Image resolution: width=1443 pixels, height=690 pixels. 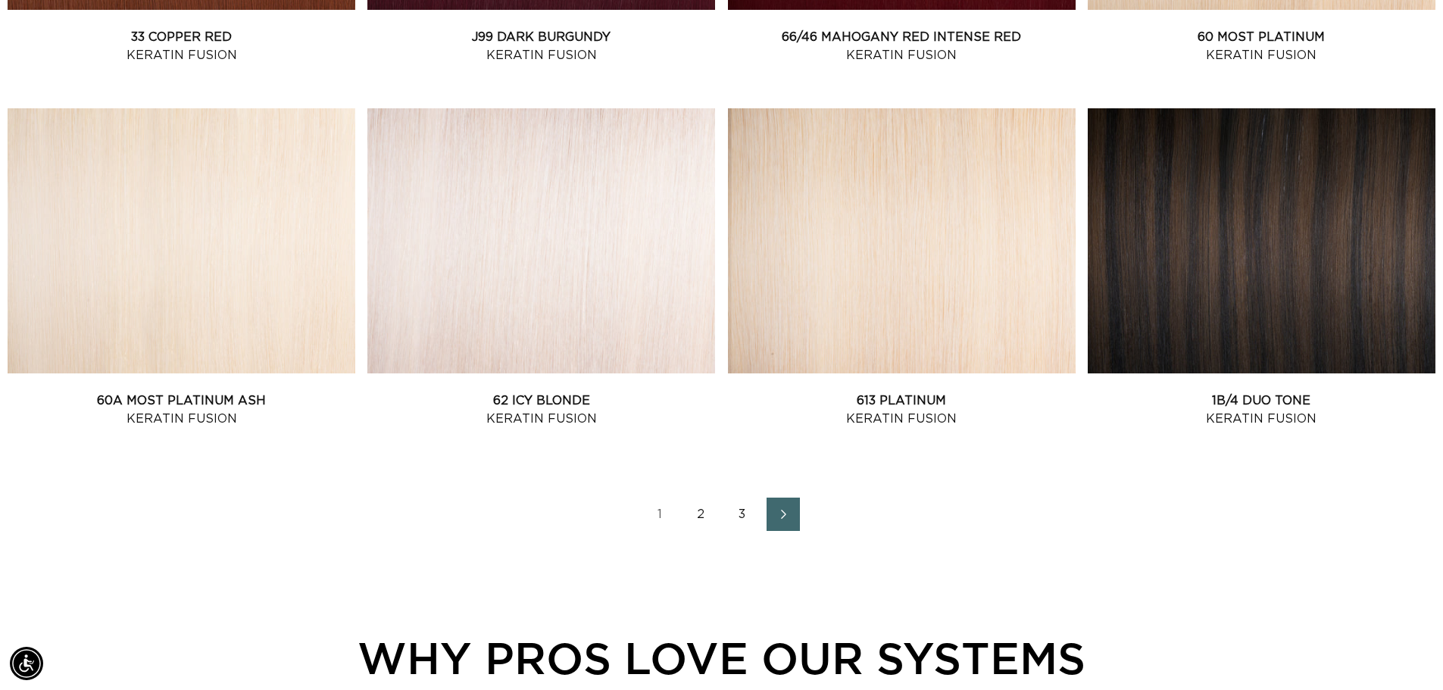 What do you see at coordinates (742, 514) in the screenshot?
I see `a: Page 3` at bounding box center [742, 514].